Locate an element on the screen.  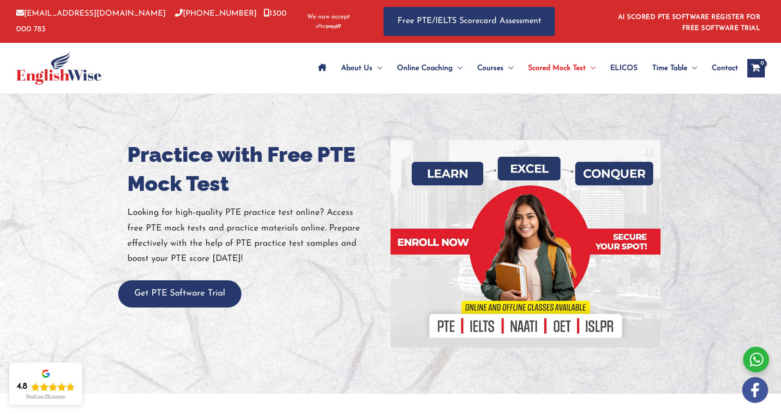
a: AI SCORED PTE SOFTWARE REGISTER FOR FREE SOFTWARE TRIAL is located at coordinates (689, 23).